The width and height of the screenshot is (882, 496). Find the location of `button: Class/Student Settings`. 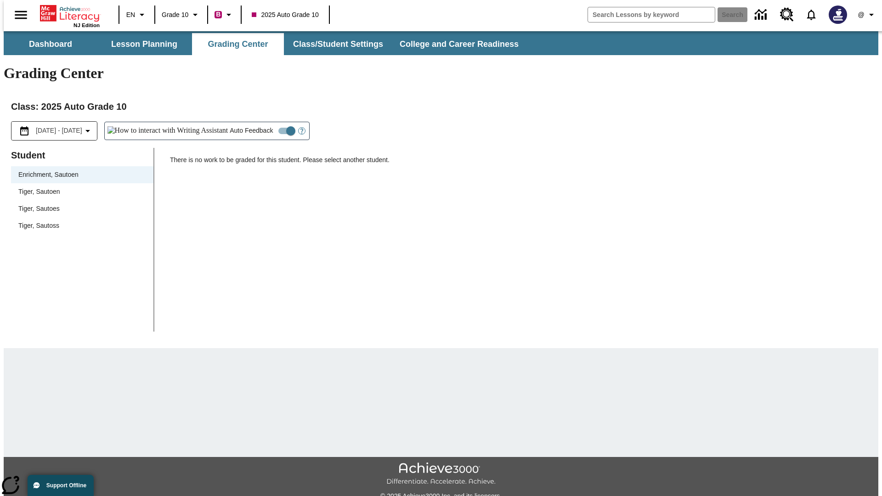

button: Class/Student Settings is located at coordinates (338, 44).